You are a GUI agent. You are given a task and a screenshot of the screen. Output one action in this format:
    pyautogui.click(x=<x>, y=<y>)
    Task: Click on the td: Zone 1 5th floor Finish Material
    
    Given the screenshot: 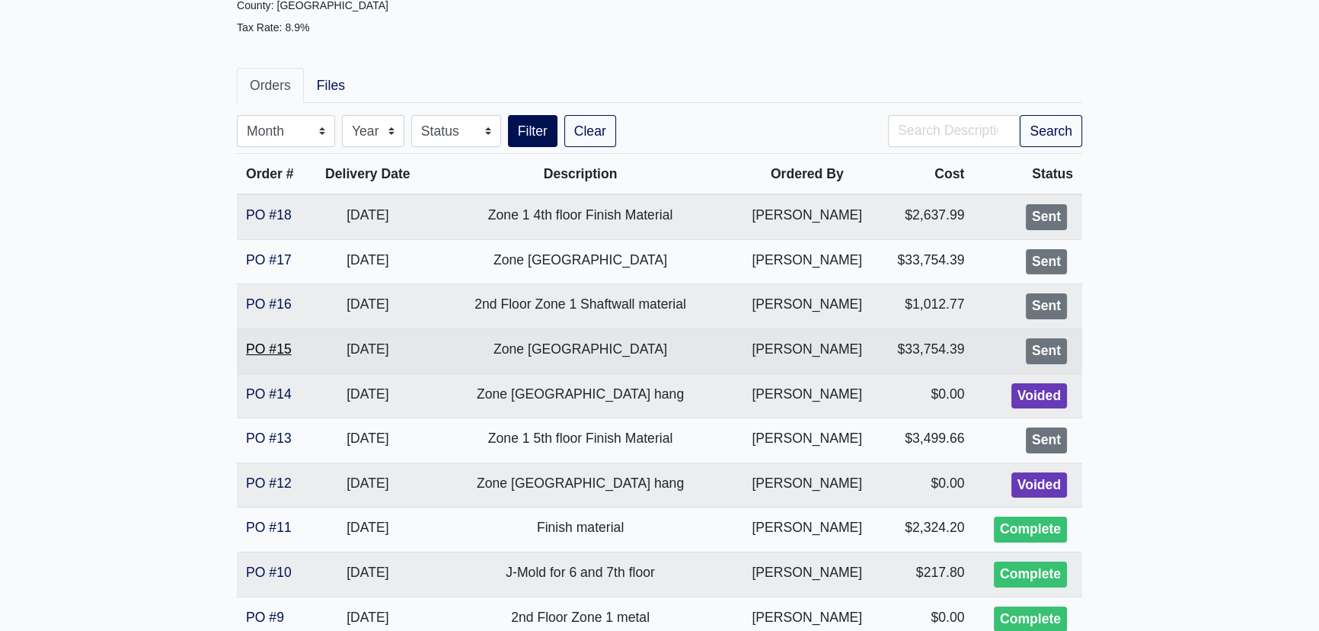 What is the action you would take?
    pyautogui.click(x=580, y=440)
    